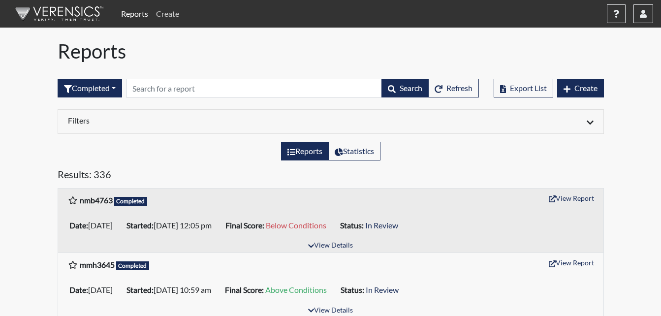  I want to click on a: Create, so click(167, 14).